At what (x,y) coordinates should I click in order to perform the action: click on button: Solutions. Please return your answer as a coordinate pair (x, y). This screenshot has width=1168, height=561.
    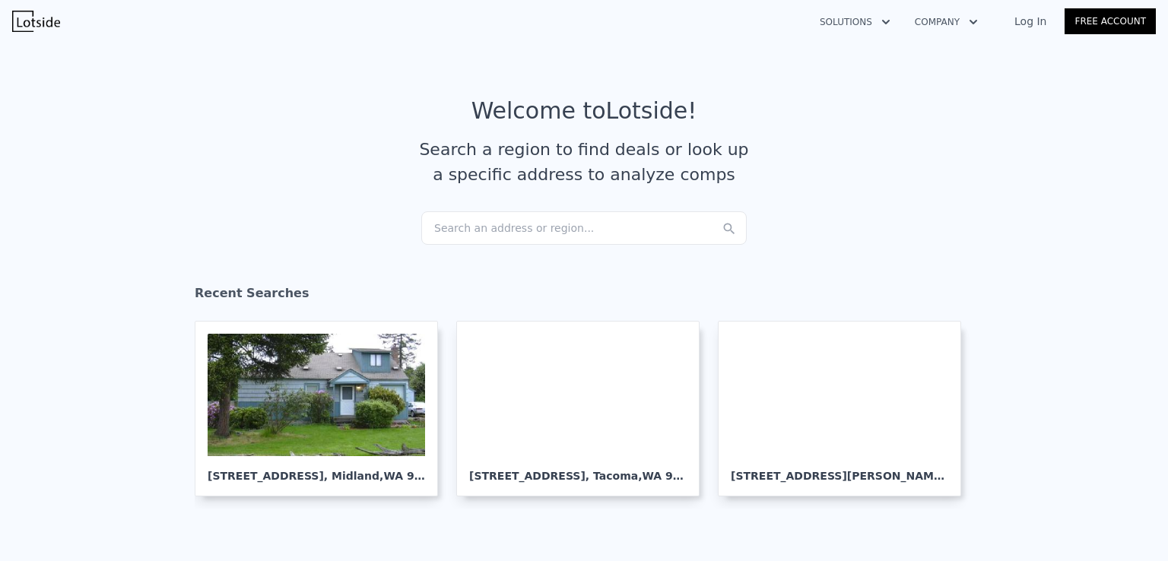
    Looking at the image, I should click on (855, 22).